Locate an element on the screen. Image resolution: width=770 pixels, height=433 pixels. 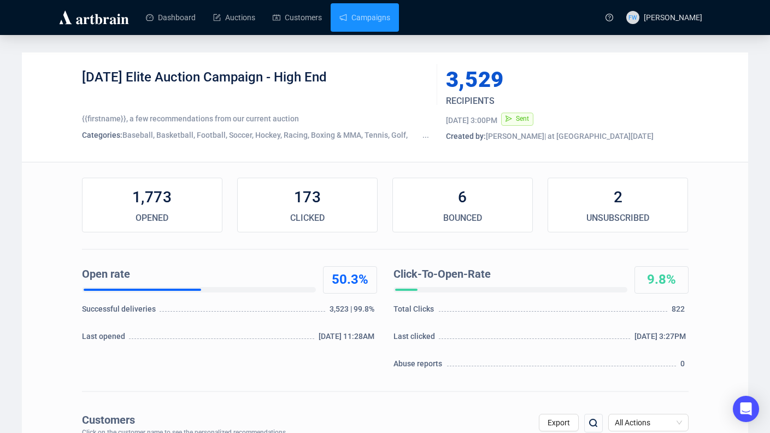
span: FW is located at coordinates (632, 17).